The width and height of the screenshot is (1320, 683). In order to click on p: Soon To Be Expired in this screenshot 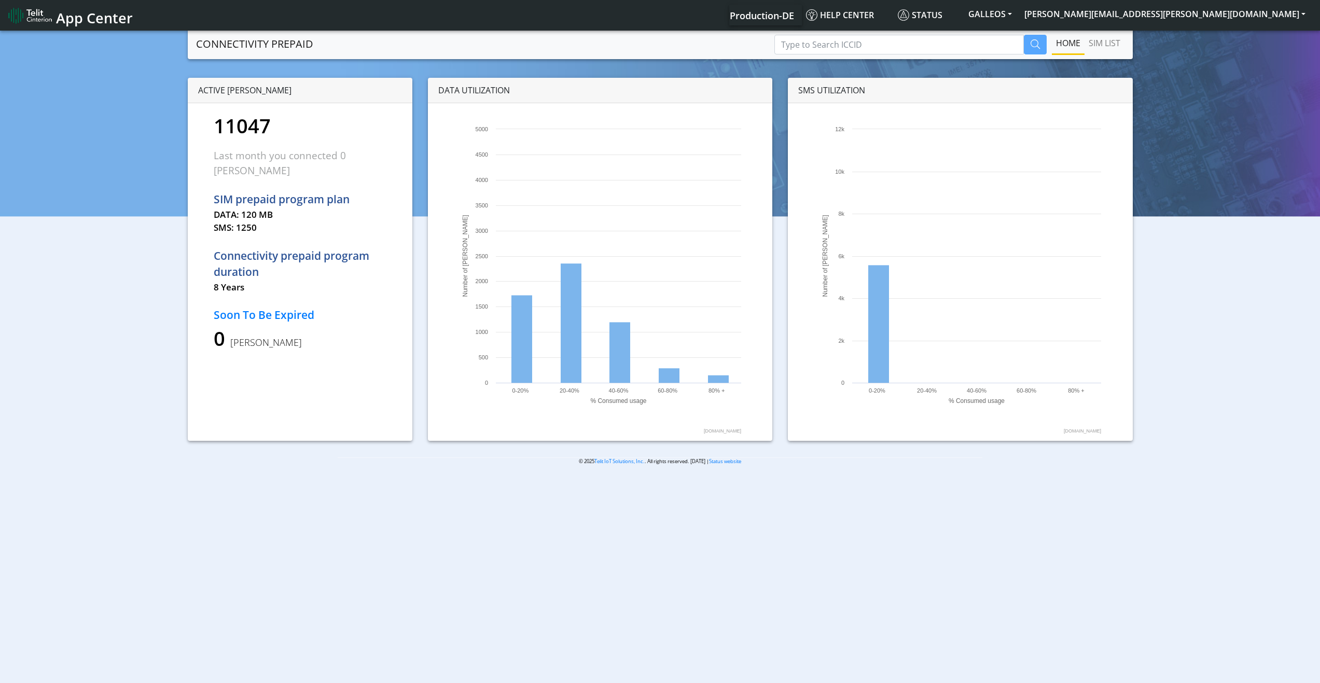, I will do `click(300, 315)`.